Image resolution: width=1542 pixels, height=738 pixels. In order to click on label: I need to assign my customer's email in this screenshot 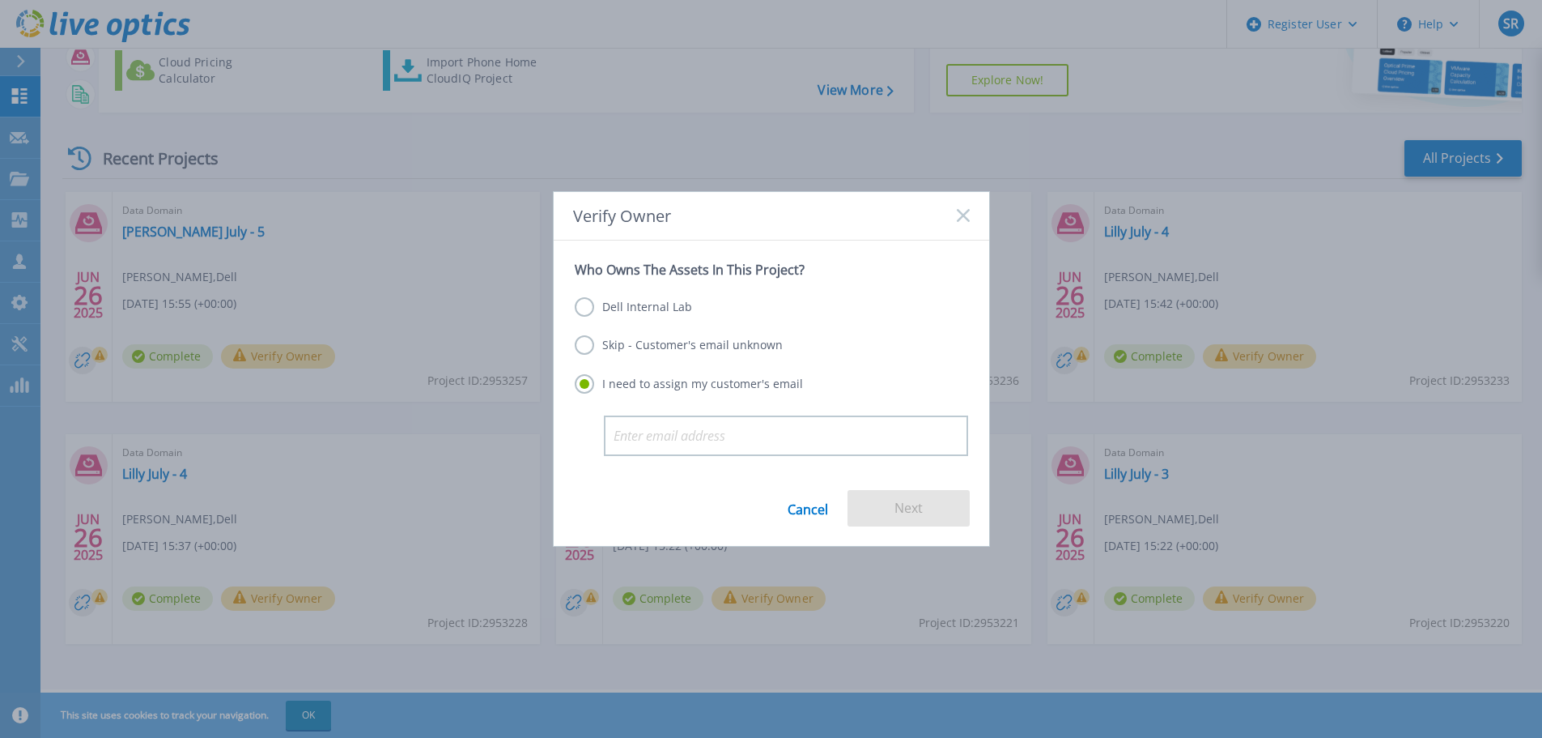, I will do `click(689, 384)`.